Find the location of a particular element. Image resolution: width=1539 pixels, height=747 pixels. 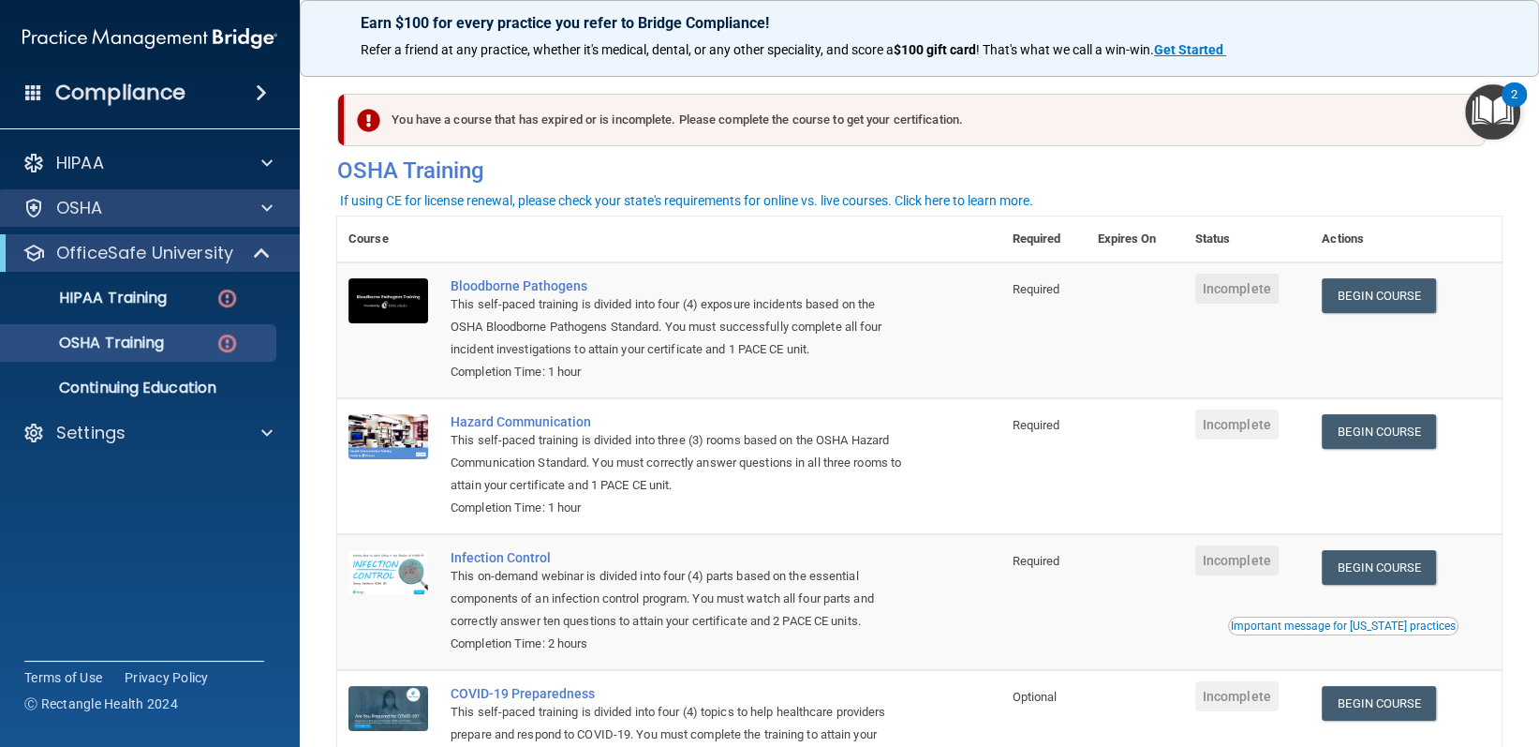

th: Course is located at coordinates (388, 239).